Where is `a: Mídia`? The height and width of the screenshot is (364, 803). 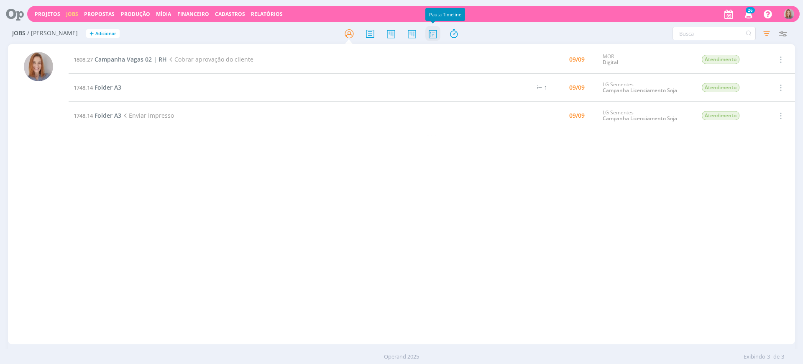
a: Mídia is located at coordinates (164, 14).